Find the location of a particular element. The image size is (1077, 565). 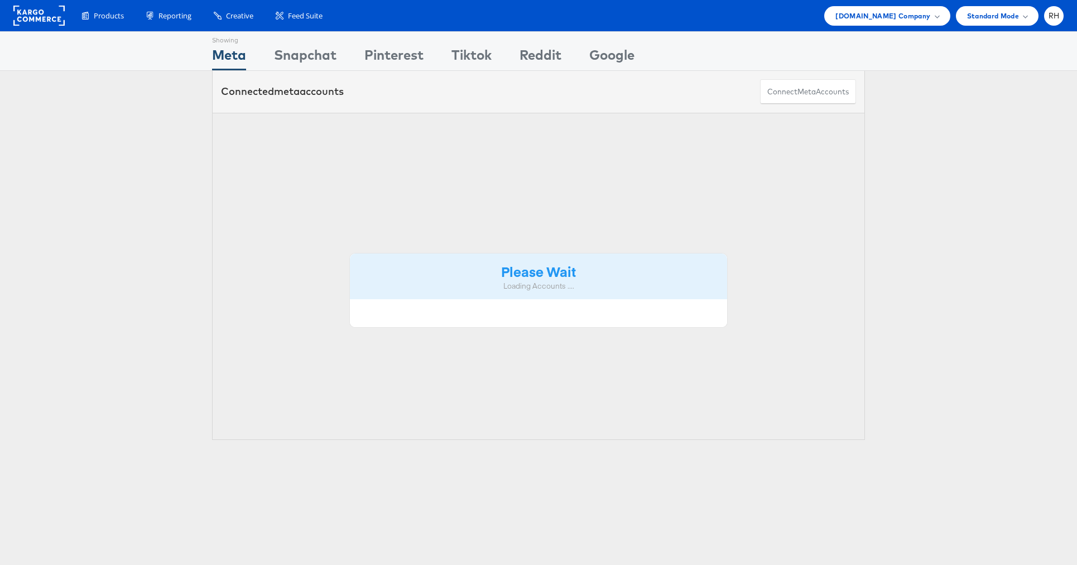

div: Connected accounts is located at coordinates (282, 92).